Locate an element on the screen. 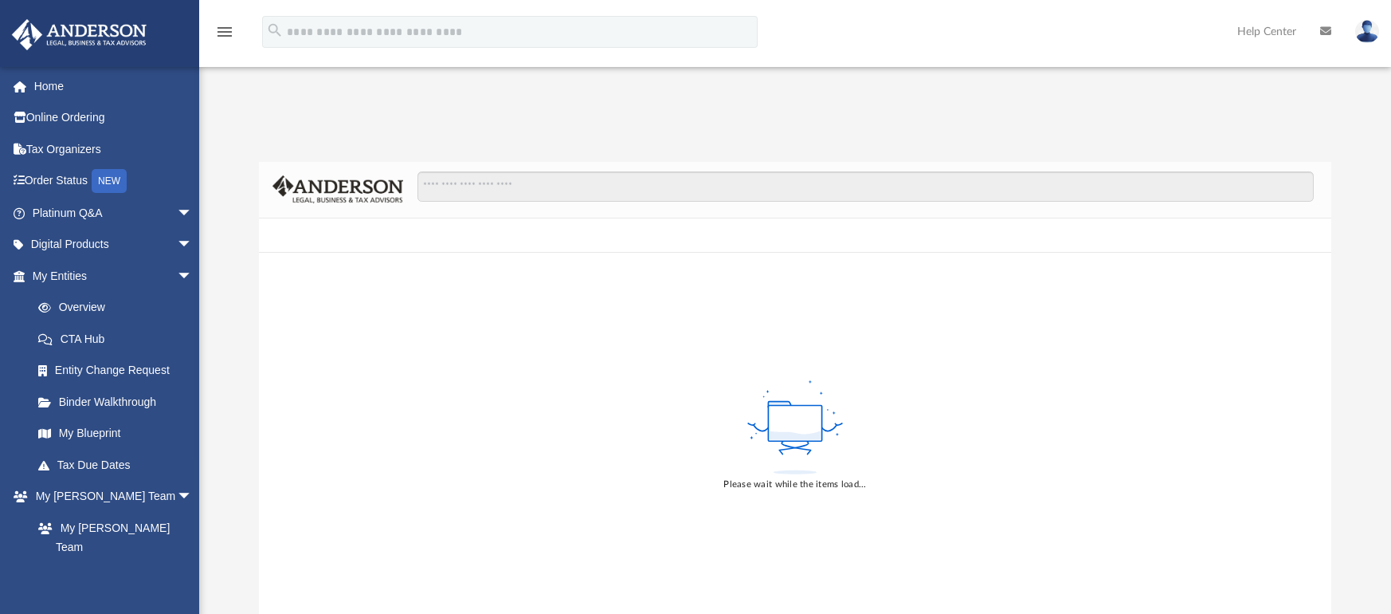 This screenshot has height=614, width=1391. i: menu is located at coordinates (225, 32).